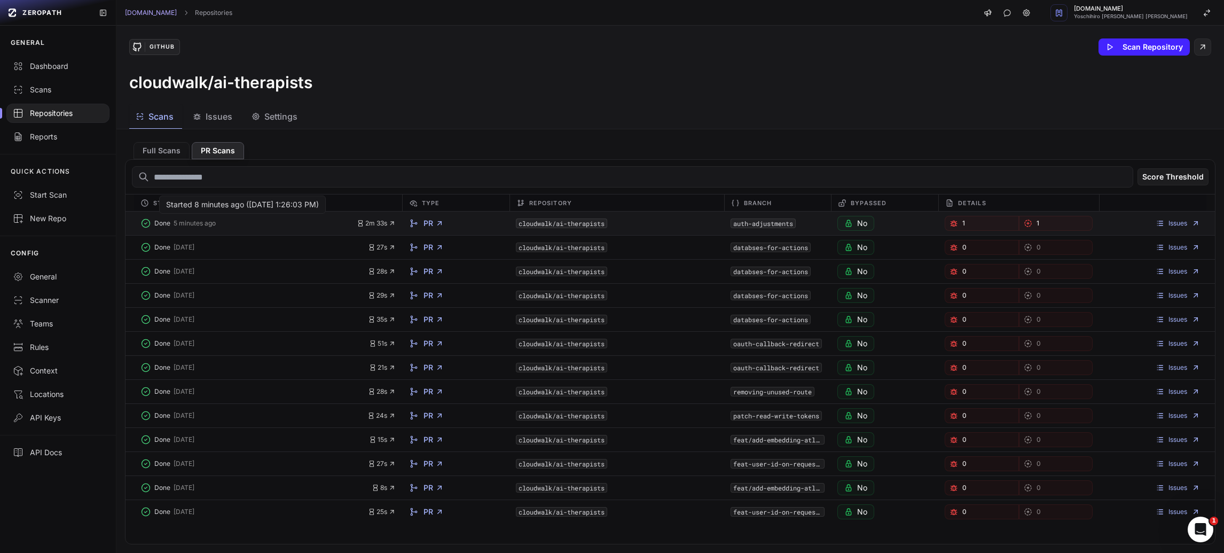  Describe the element at coordinates (58, 66) in the screenshot. I see `div: Dashboard` at that location.